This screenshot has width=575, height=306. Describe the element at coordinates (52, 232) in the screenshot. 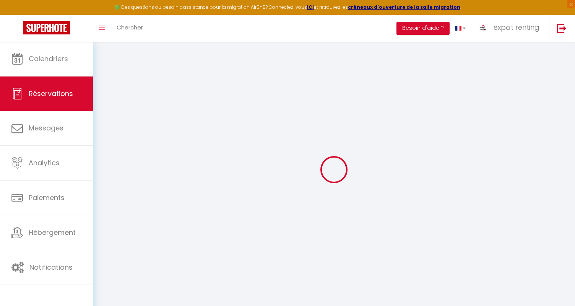

I see `span: Hébergement` at that location.